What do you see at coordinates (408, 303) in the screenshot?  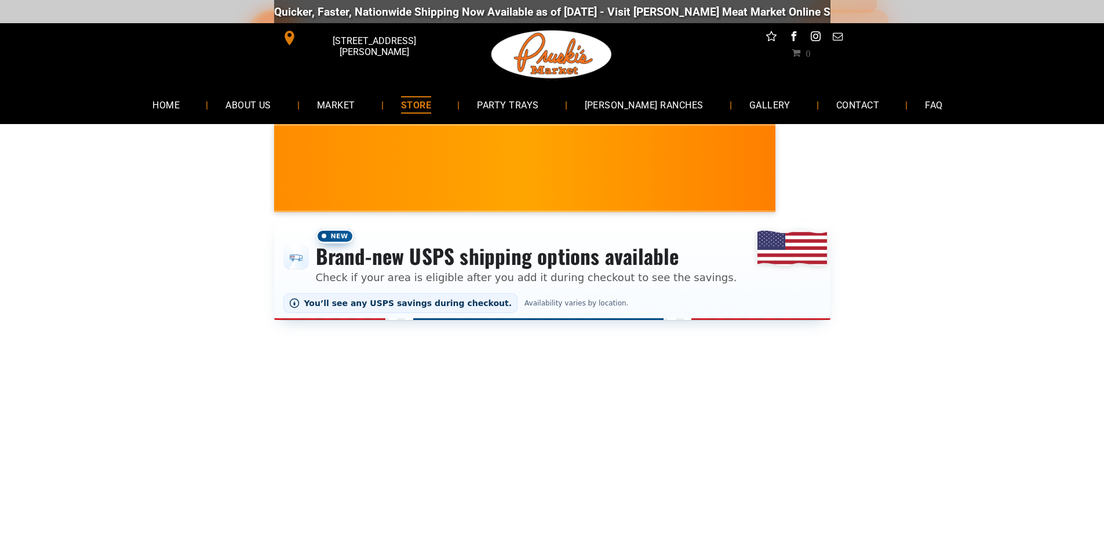 I see `span: You’ll see any USPS savings during checkout.` at bounding box center [408, 303].